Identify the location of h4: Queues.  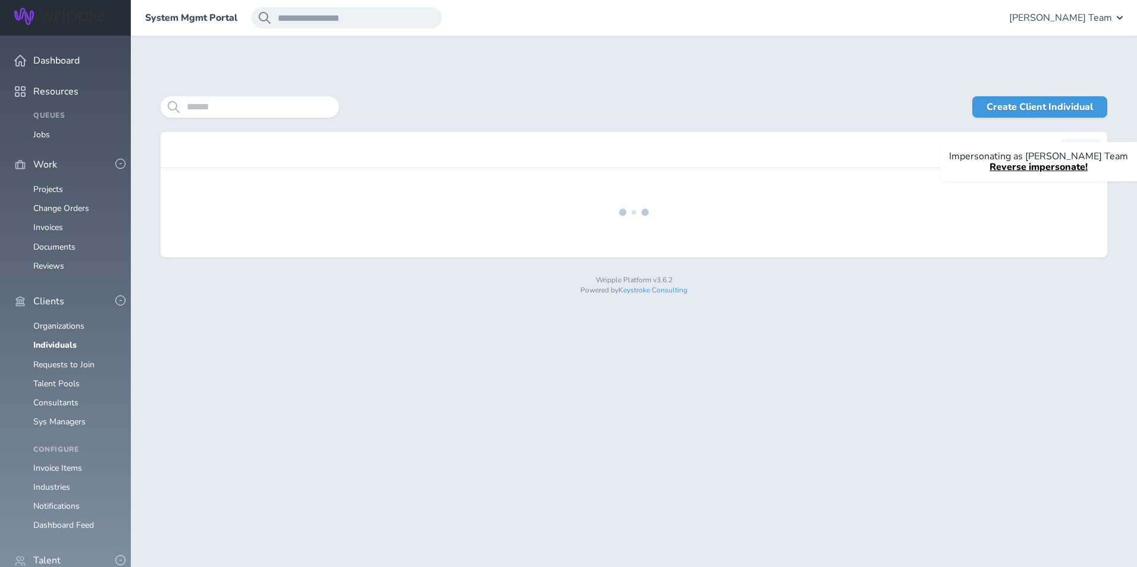
(75, 116).